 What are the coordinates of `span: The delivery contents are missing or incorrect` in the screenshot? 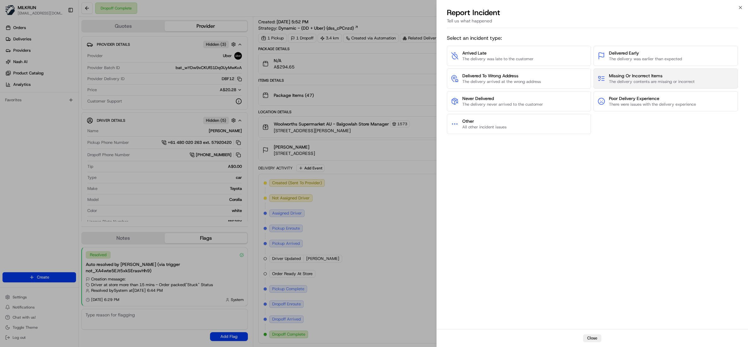 It's located at (651, 82).